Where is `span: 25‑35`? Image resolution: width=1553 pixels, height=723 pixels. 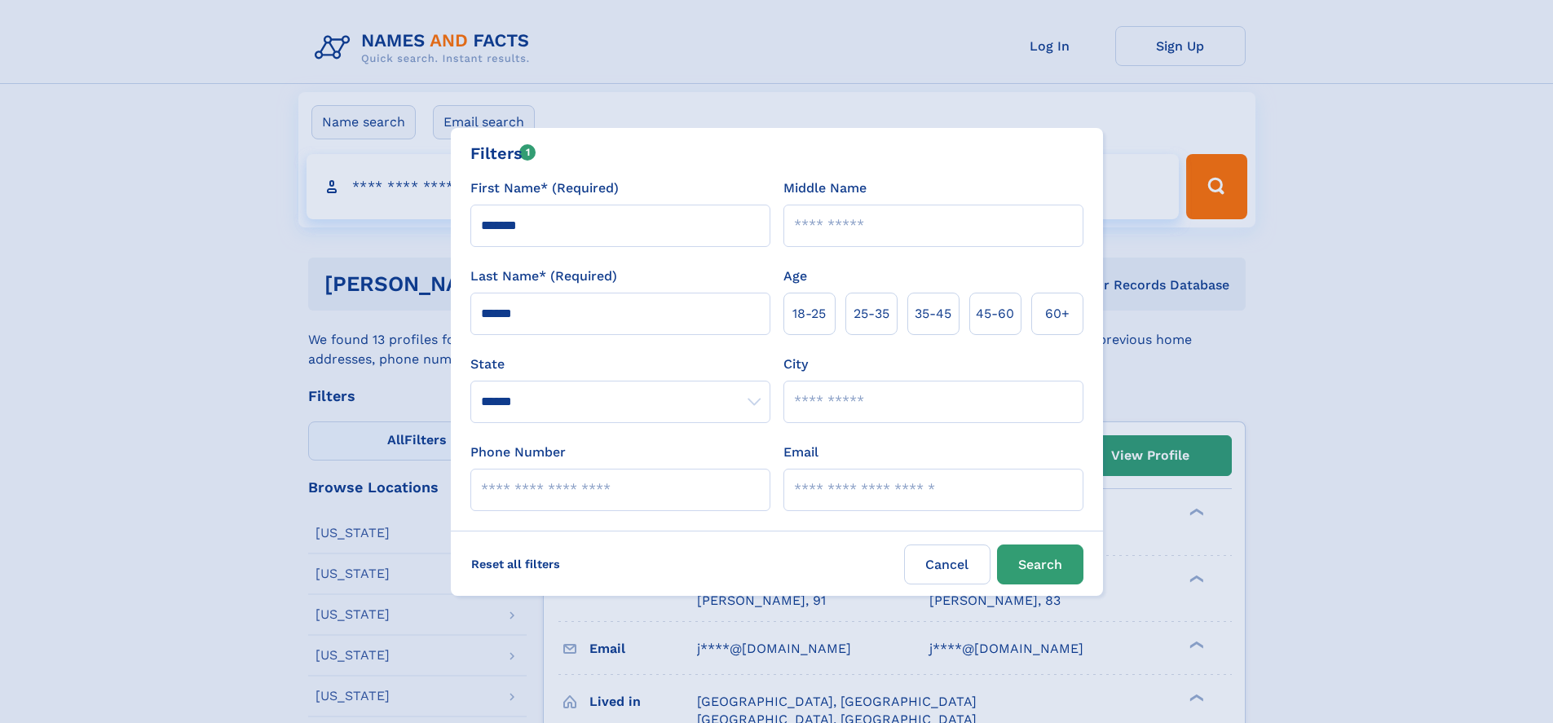
span: 25‑35 is located at coordinates (871, 314).